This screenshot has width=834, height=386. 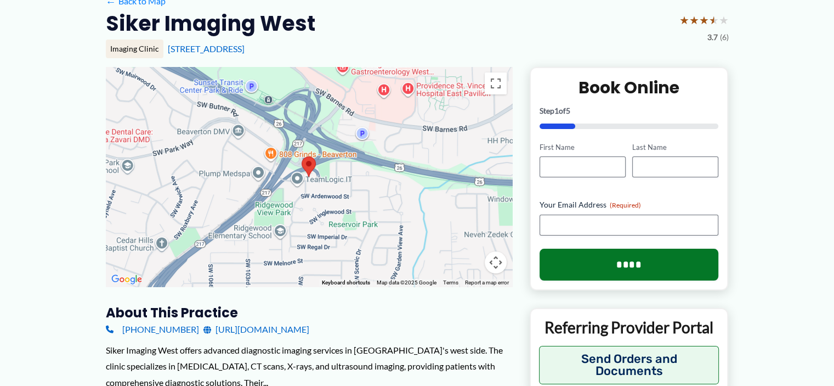 I want to click on div: Imaging Clinic, so click(x=134, y=49).